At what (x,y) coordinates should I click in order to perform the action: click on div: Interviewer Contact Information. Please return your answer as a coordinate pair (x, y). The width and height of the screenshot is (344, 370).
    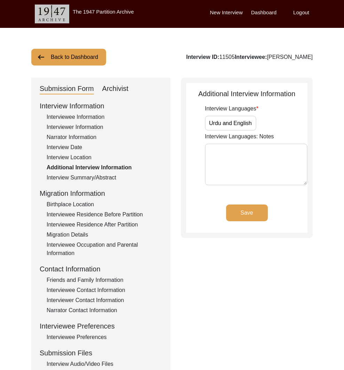
    Looking at the image, I should click on (104, 300).